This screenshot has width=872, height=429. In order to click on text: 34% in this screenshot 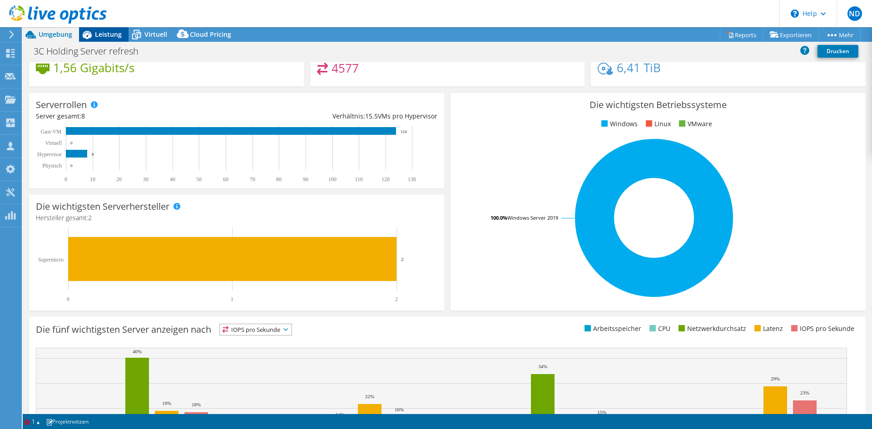, I will do `click(543, 367)`.